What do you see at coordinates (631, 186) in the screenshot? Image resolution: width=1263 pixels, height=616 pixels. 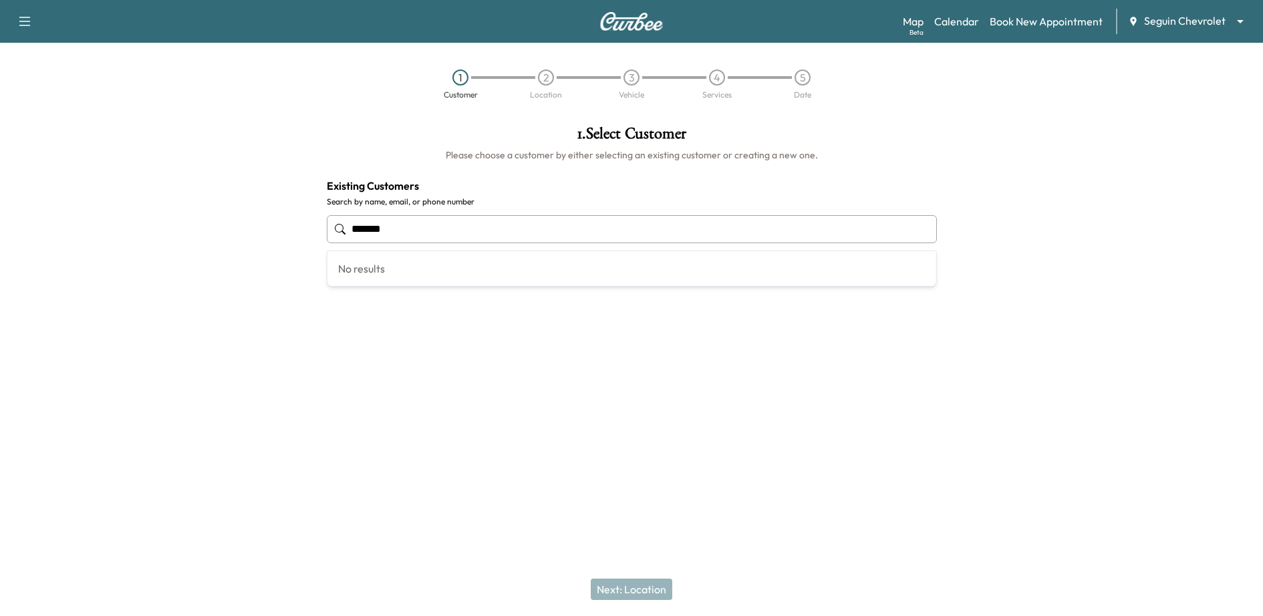 I see `h4: Existing Customers` at bounding box center [631, 186].